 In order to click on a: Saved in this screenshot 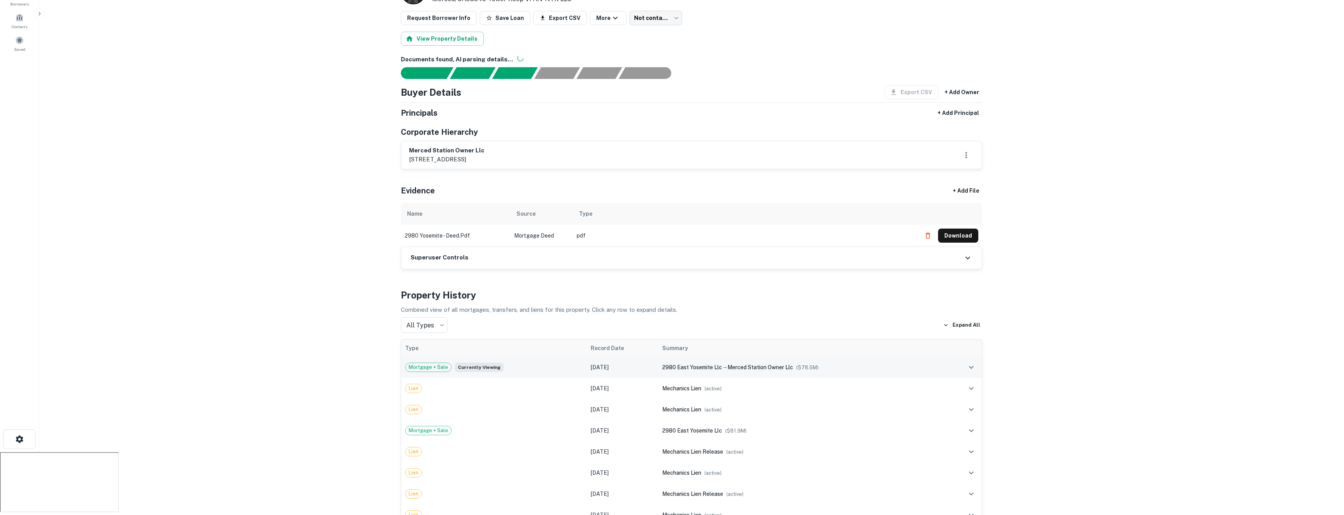, I will do `click(20, 43)`.